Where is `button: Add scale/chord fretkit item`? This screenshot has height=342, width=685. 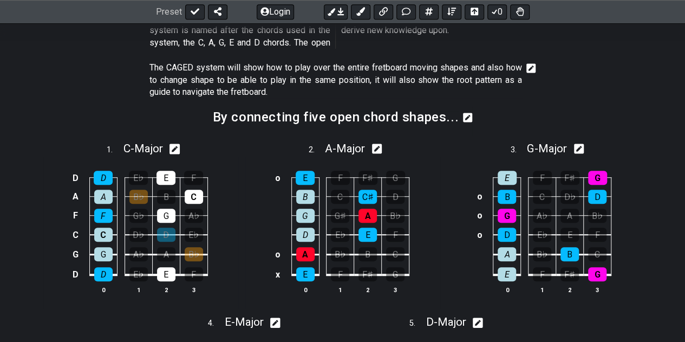
button: Add scale/chord fretkit item is located at coordinates (429, 12).